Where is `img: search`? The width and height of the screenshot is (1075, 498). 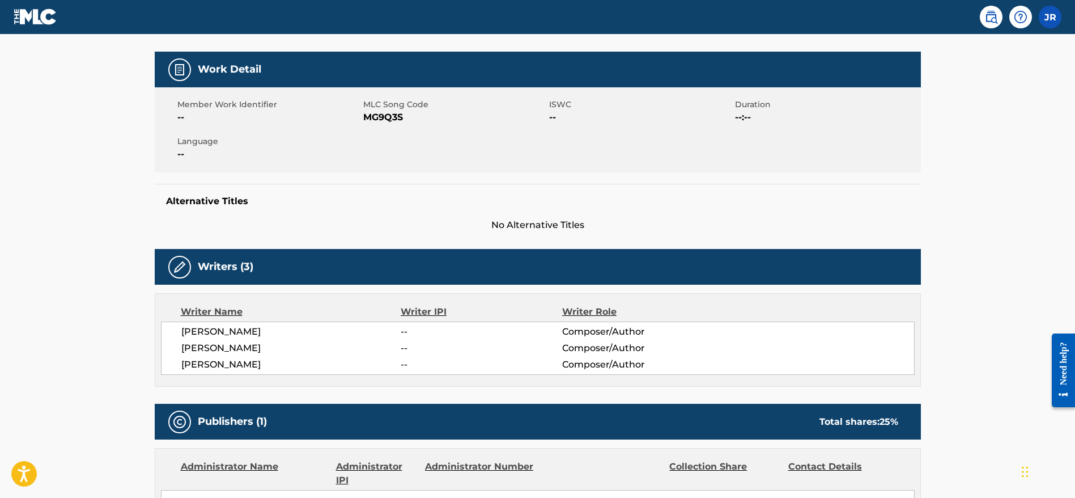
img: search is located at coordinates (991, 17).